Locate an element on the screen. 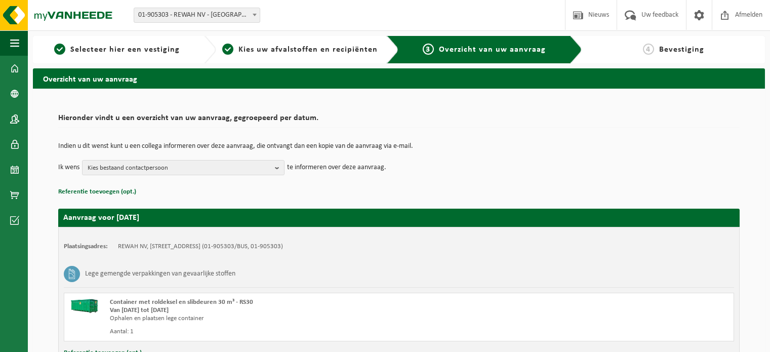  strong: Plaatsingsadres: is located at coordinates (86, 246).